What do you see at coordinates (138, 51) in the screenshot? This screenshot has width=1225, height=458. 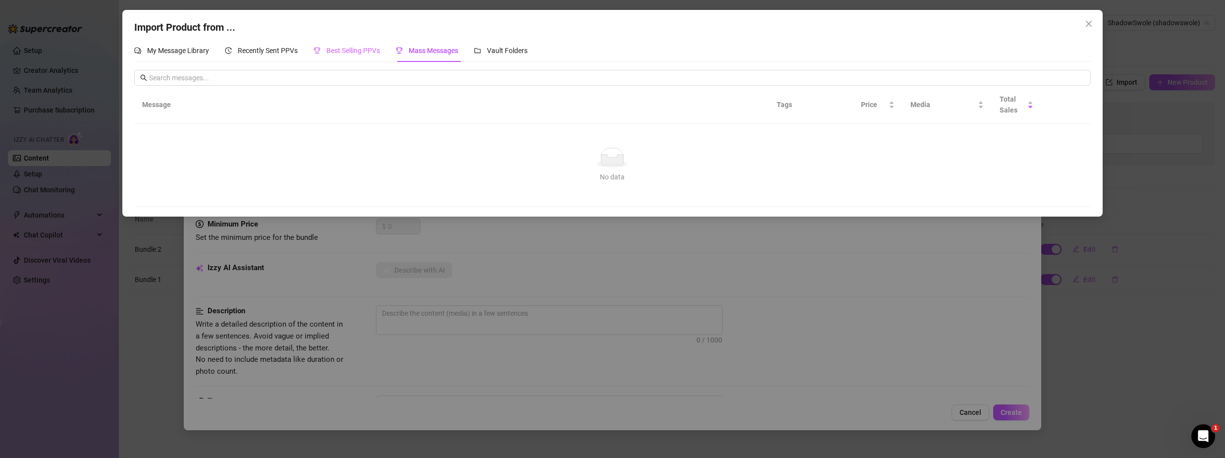 I see `span: comment` at bounding box center [138, 51].